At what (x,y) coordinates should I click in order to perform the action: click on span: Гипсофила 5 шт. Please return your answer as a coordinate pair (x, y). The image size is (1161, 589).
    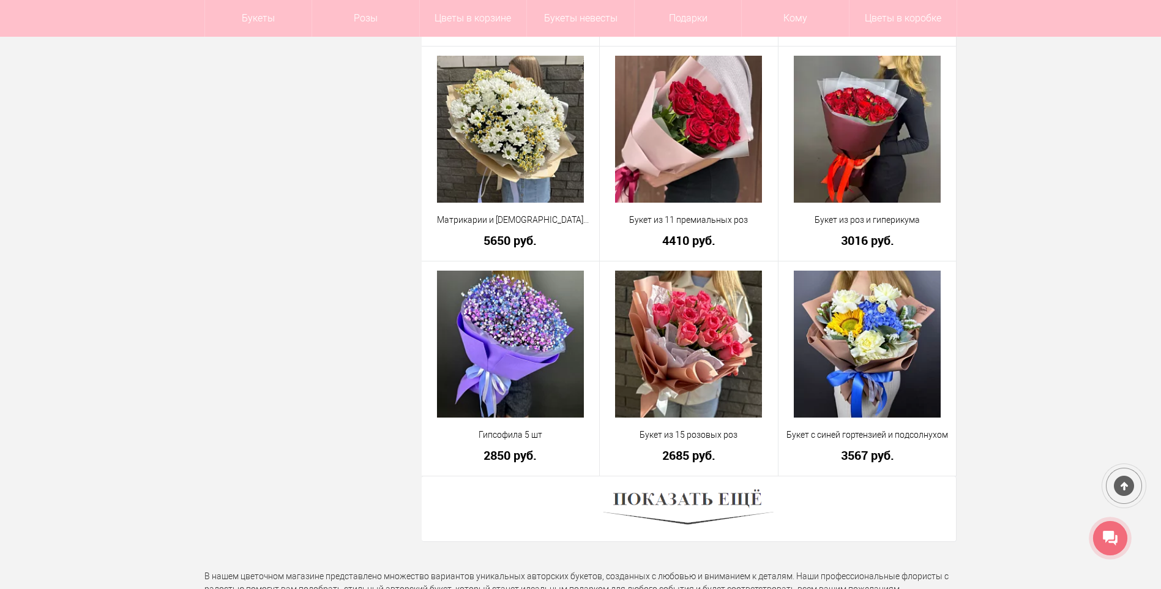
    Looking at the image, I should click on (510, 434).